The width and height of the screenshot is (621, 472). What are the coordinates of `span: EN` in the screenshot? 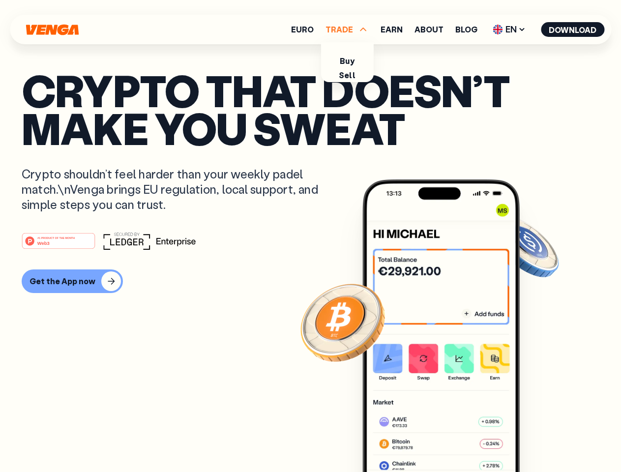 It's located at (509, 30).